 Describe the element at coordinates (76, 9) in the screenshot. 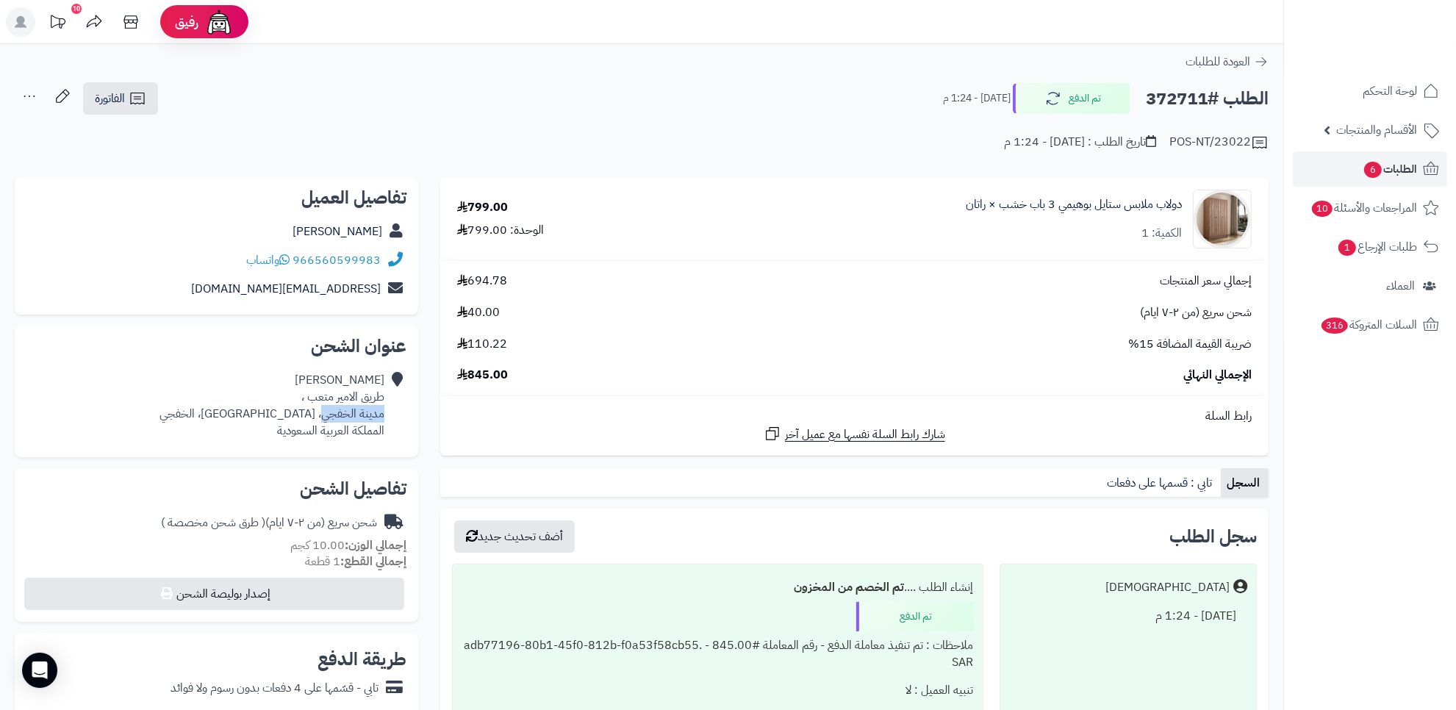

I see `div: 10` at that location.